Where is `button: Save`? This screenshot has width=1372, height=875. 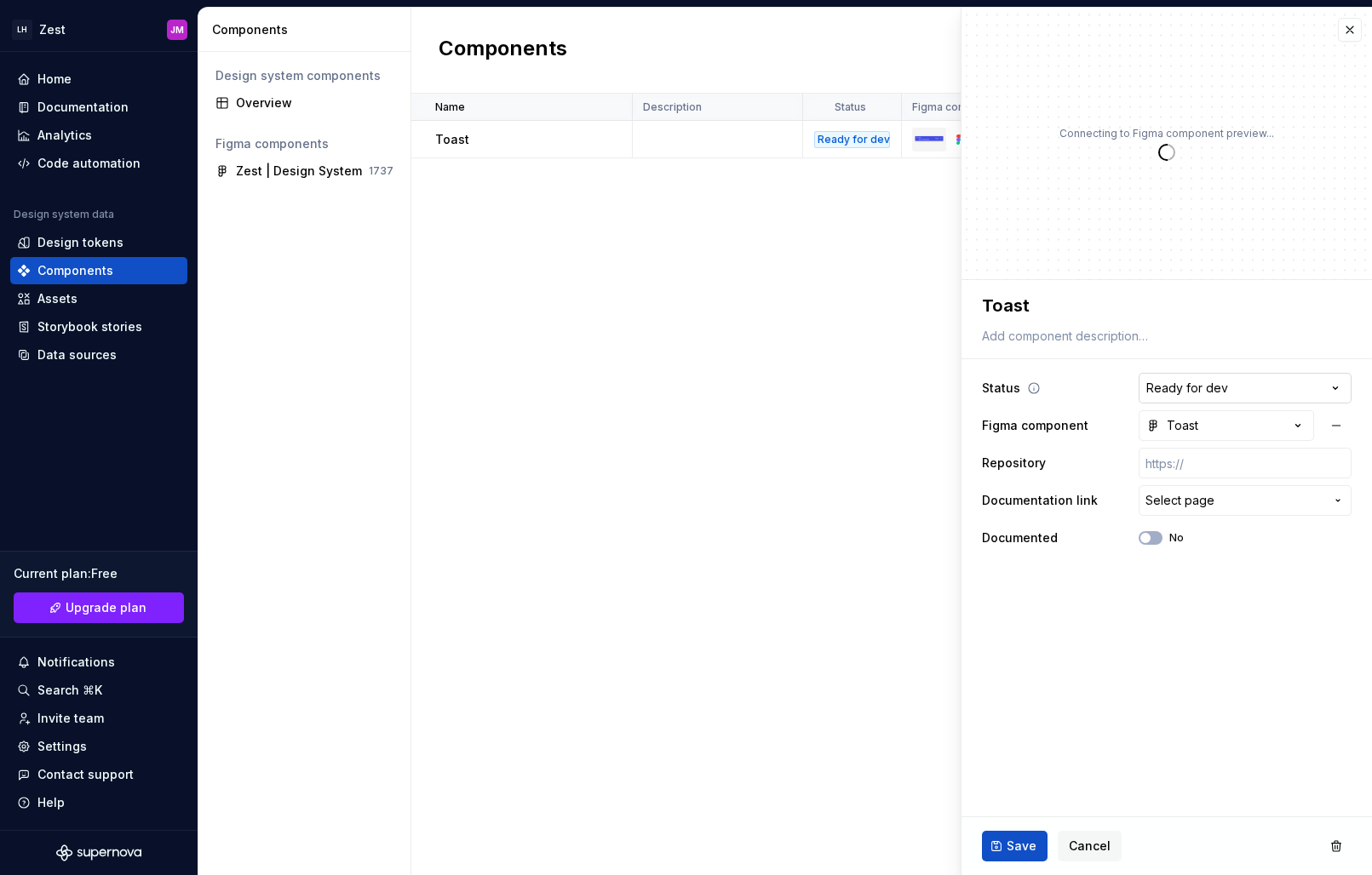 button: Save is located at coordinates (1014, 847).